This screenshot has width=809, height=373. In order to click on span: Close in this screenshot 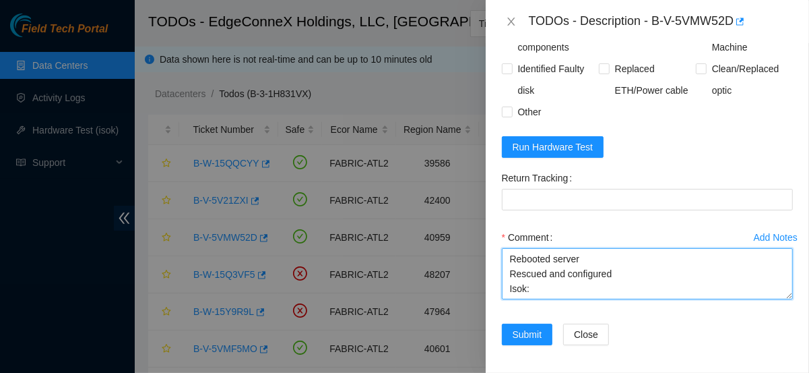, I will do `click(586, 334)`.